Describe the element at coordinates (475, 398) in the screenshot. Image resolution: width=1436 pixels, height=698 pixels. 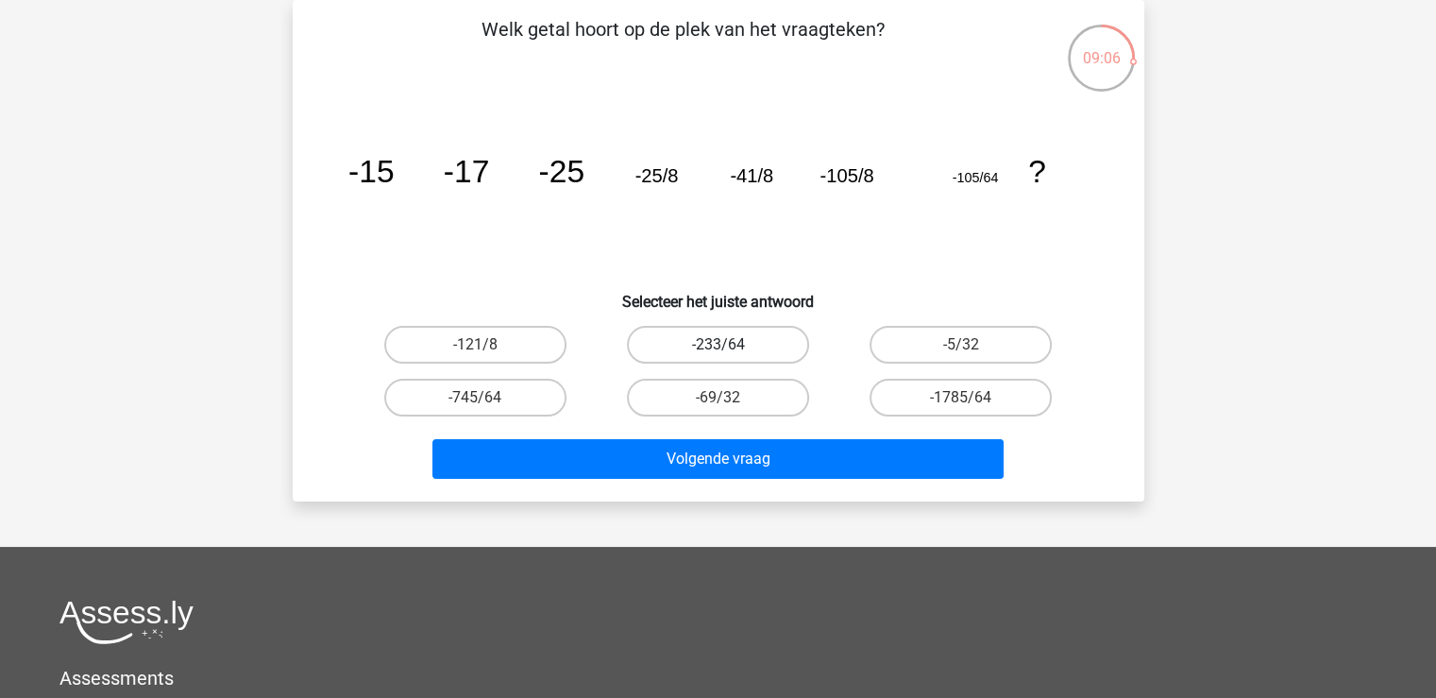
I see `label: -745/64` at that location.